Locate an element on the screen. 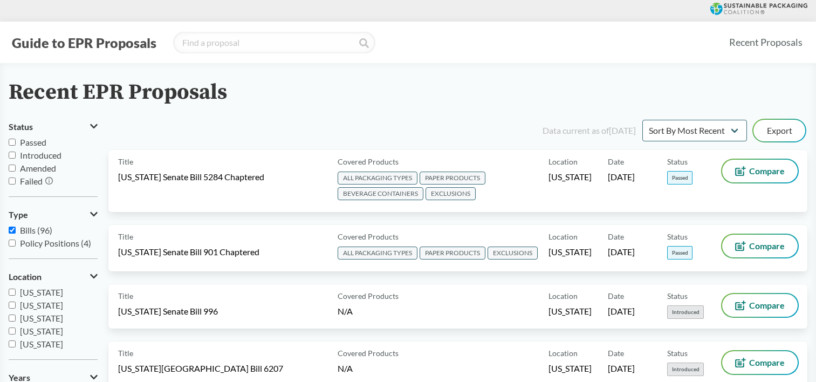  span: Type is located at coordinates (18, 215).